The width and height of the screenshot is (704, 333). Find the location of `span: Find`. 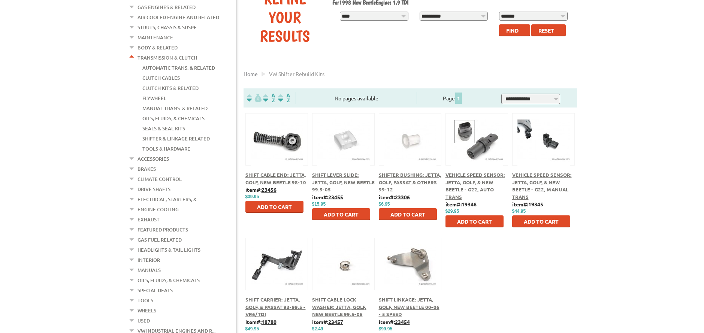

span: Find is located at coordinates (512, 30).